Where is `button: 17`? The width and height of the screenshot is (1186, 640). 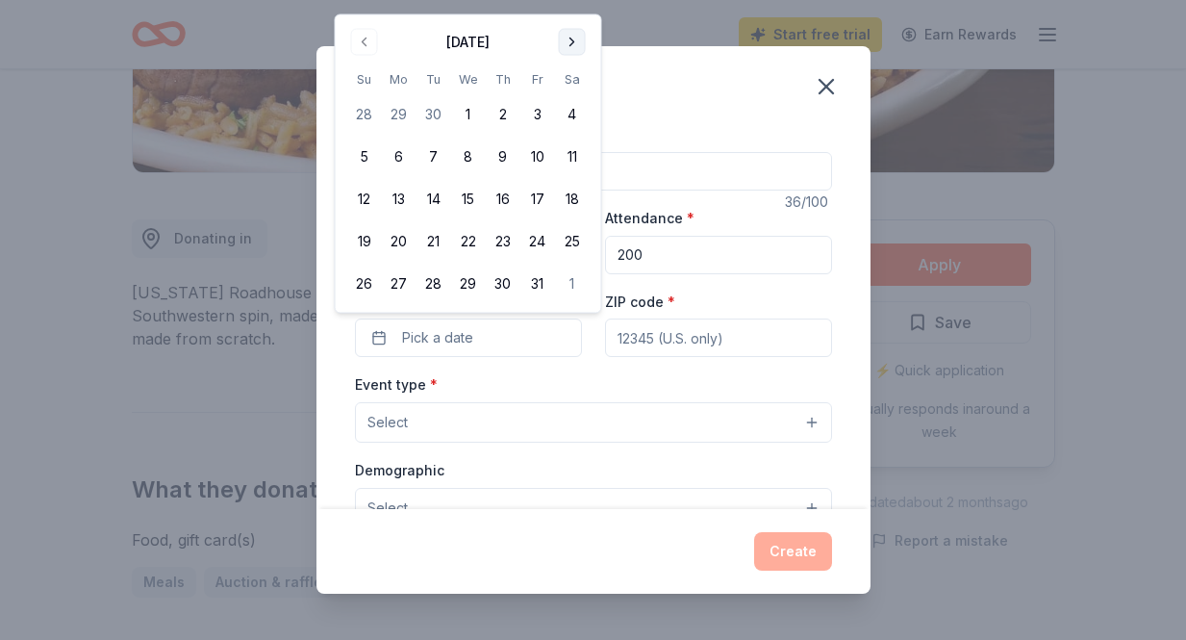 button: 17 is located at coordinates (538, 199).